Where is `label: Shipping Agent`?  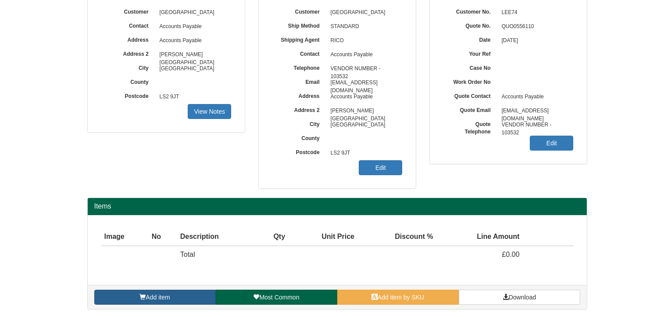
label: Shipping Agent is located at coordinates (299, 39).